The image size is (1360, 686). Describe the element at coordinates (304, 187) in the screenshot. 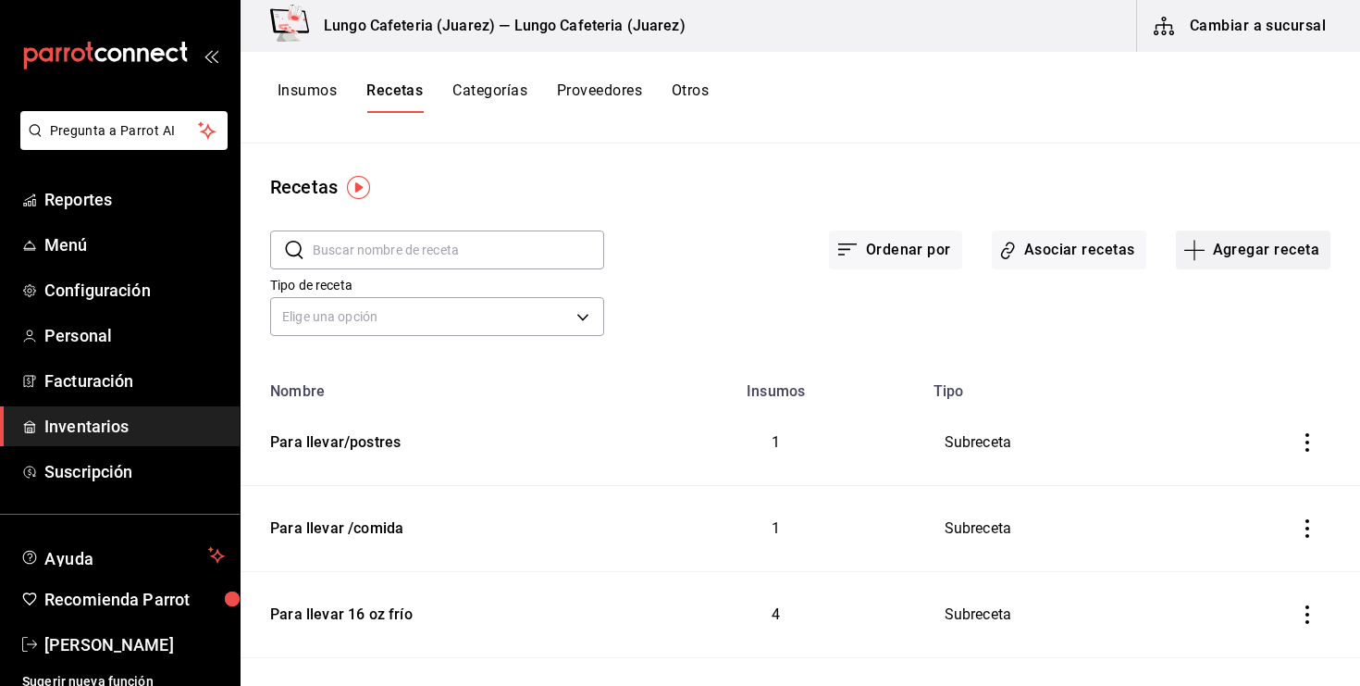

I see `div: Recetas` at that location.